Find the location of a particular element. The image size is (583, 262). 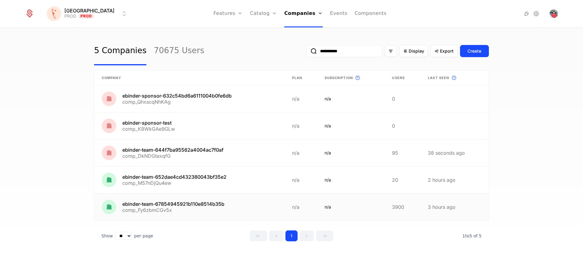

span: Prod is located at coordinates (86, 16).